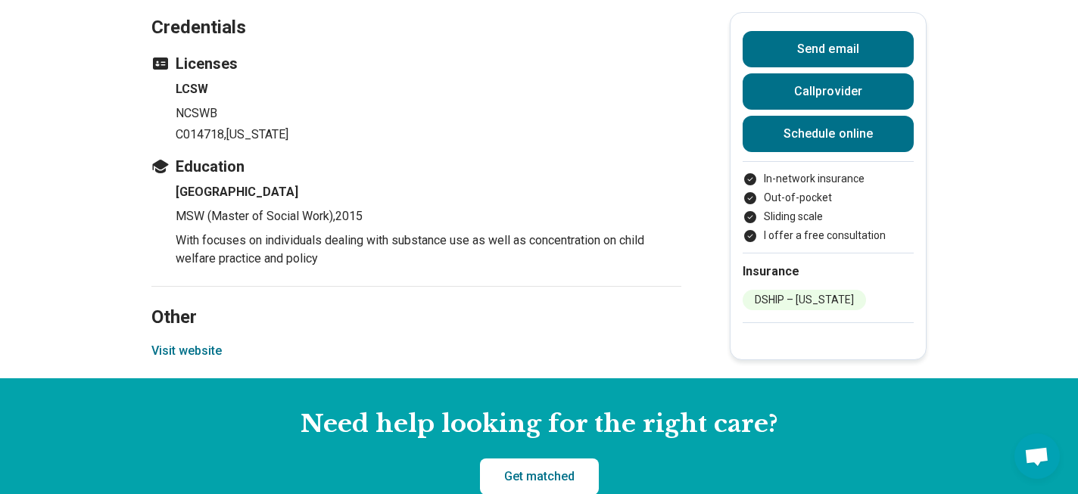  What do you see at coordinates (828, 272) in the screenshot?
I see `h2: Insurance` at bounding box center [828, 272].